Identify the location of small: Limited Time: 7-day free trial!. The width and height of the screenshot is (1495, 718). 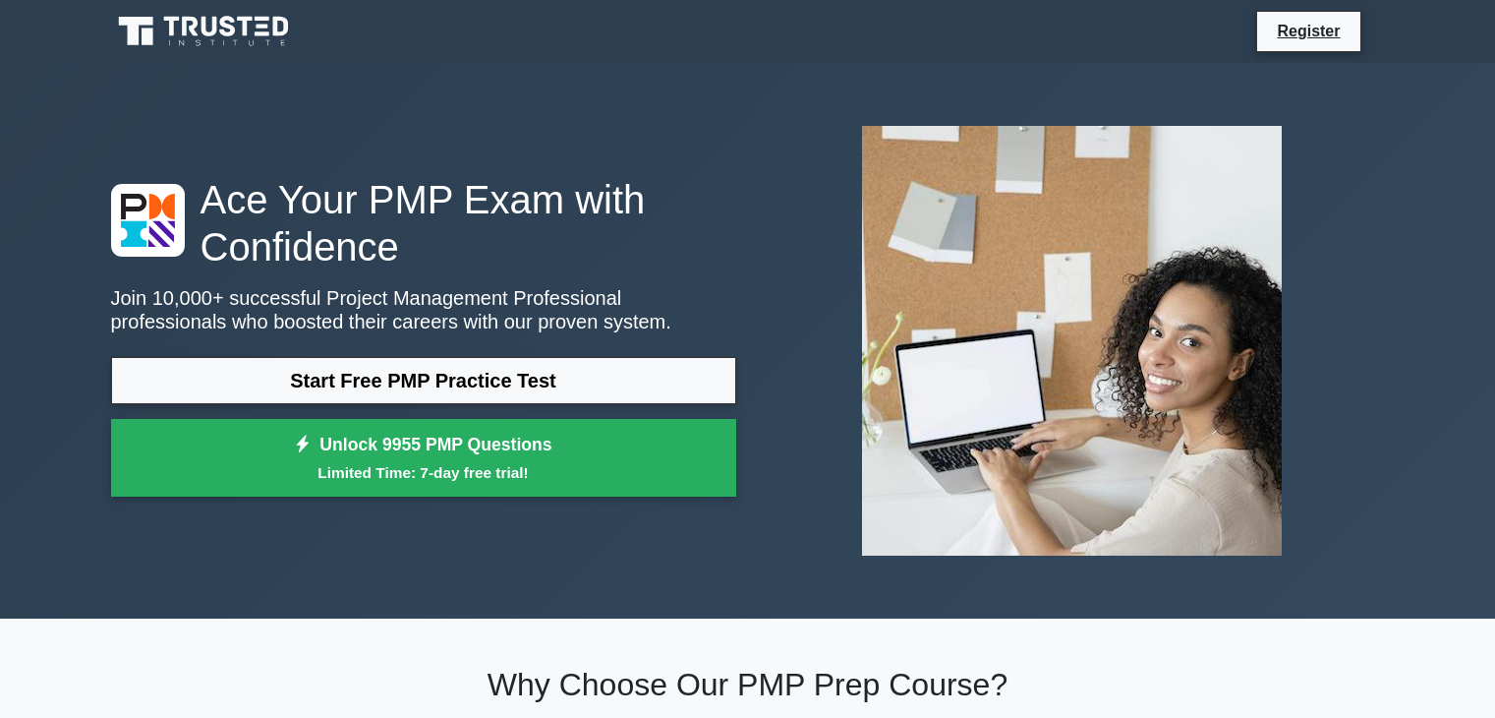
(424, 472).